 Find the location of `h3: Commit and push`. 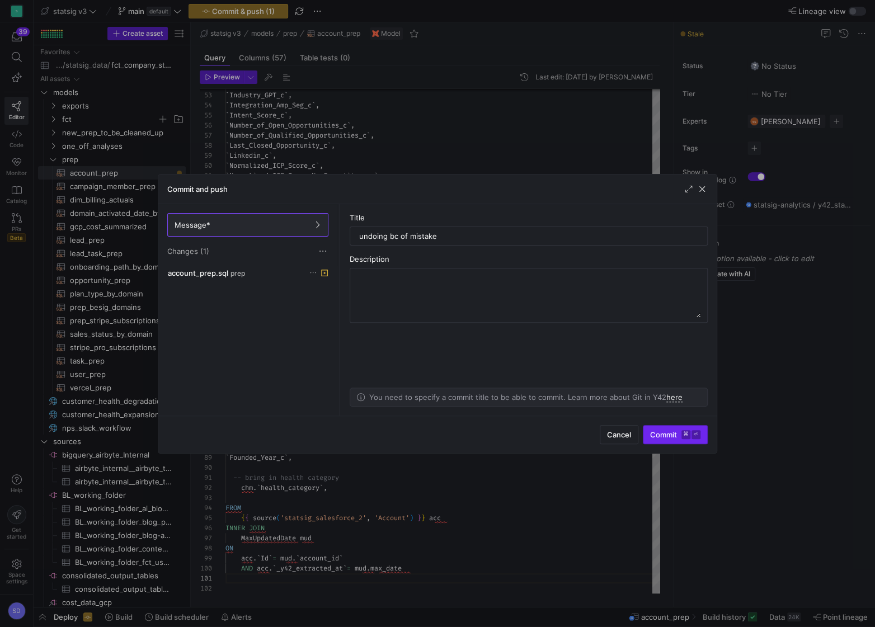

h3: Commit and push is located at coordinates (197, 189).